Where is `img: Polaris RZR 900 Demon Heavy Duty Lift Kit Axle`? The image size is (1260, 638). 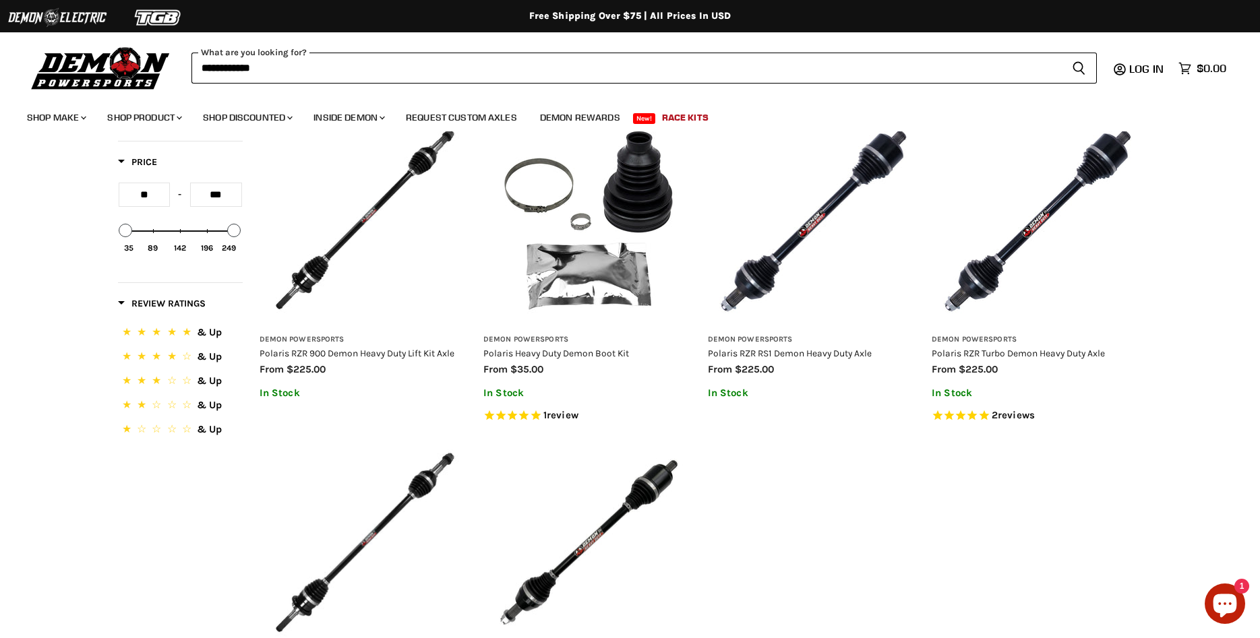
img: Polaris RZR 900 Demon Heavy Duty Lift Kit Axle is located at coordinates (365, 219).